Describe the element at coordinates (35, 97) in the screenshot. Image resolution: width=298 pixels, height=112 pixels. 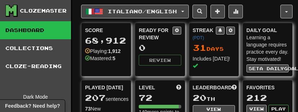
I see `div: Dark Mode` at that location.